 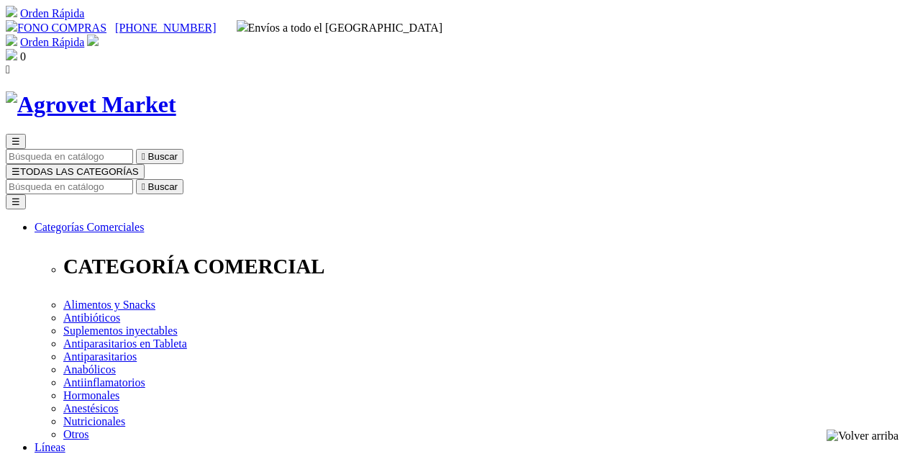 I want to click on a: Anestésicos, so click(x=91, y=408).